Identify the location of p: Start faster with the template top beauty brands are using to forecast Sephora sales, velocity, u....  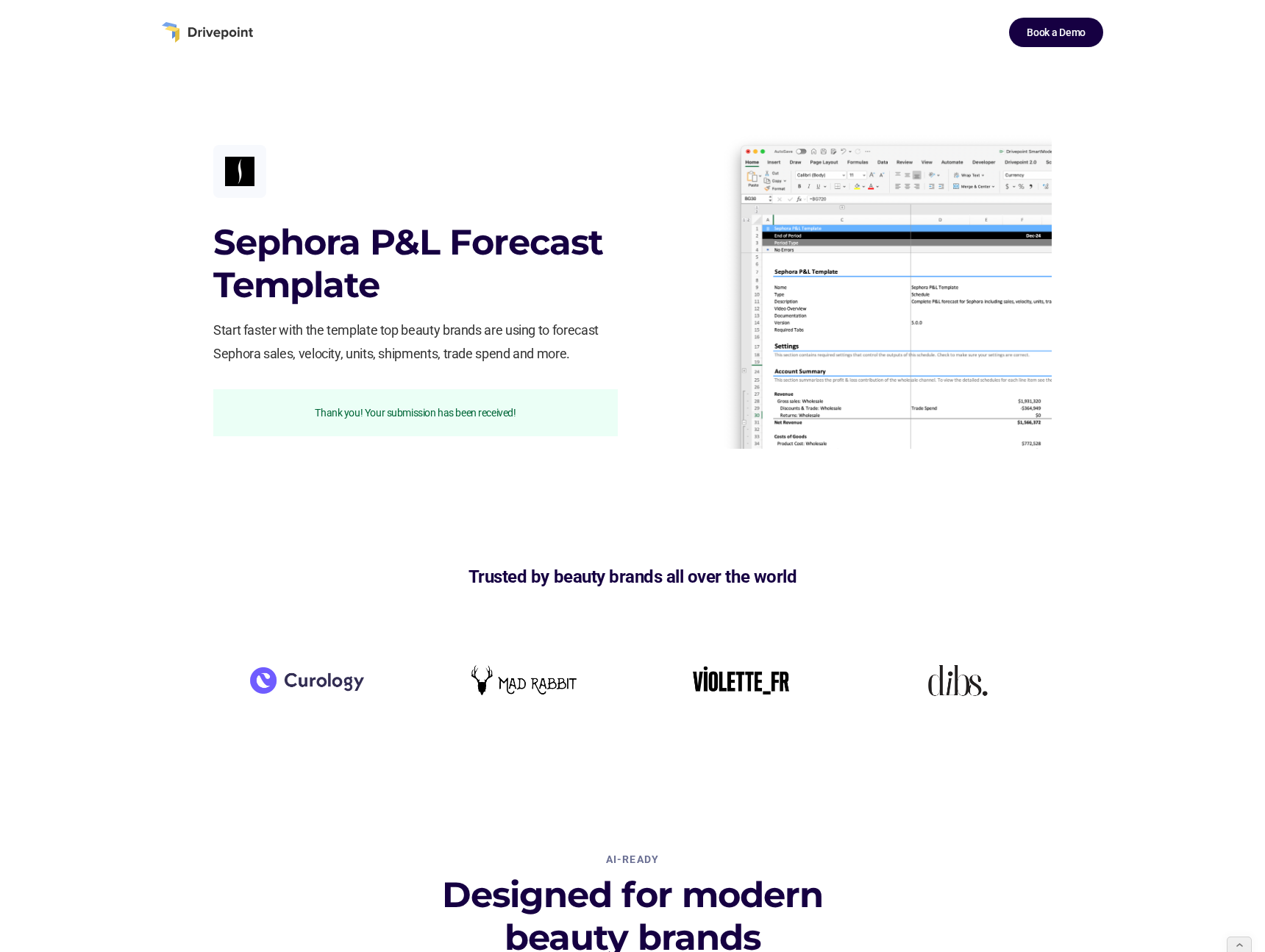
(415, 342).